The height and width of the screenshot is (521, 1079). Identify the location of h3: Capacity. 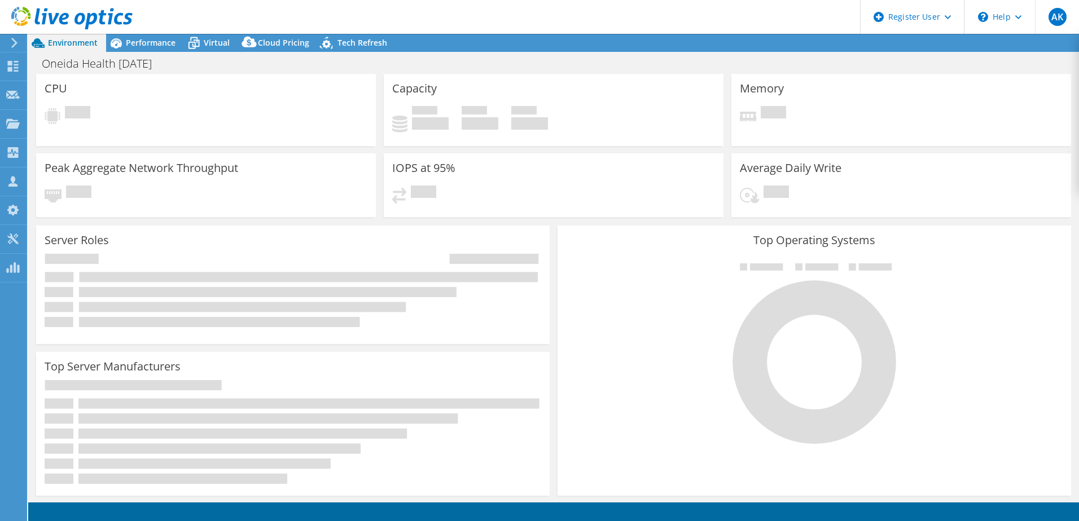
(414, 89).